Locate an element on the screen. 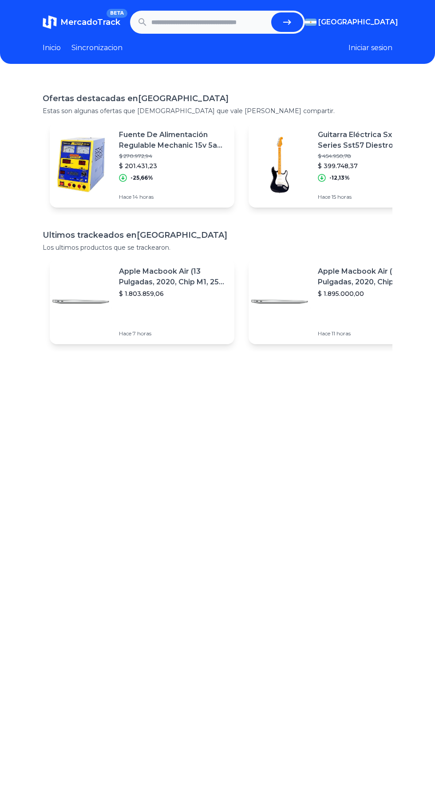 The width and height of the screenshot is (435, 810). a: Featured imageFuente De Alimentación Regulable Mechanic 15v 5a Dsp15d5$ 270.972,94$ 201.431,23-25... is located at coordinates (142, 165).